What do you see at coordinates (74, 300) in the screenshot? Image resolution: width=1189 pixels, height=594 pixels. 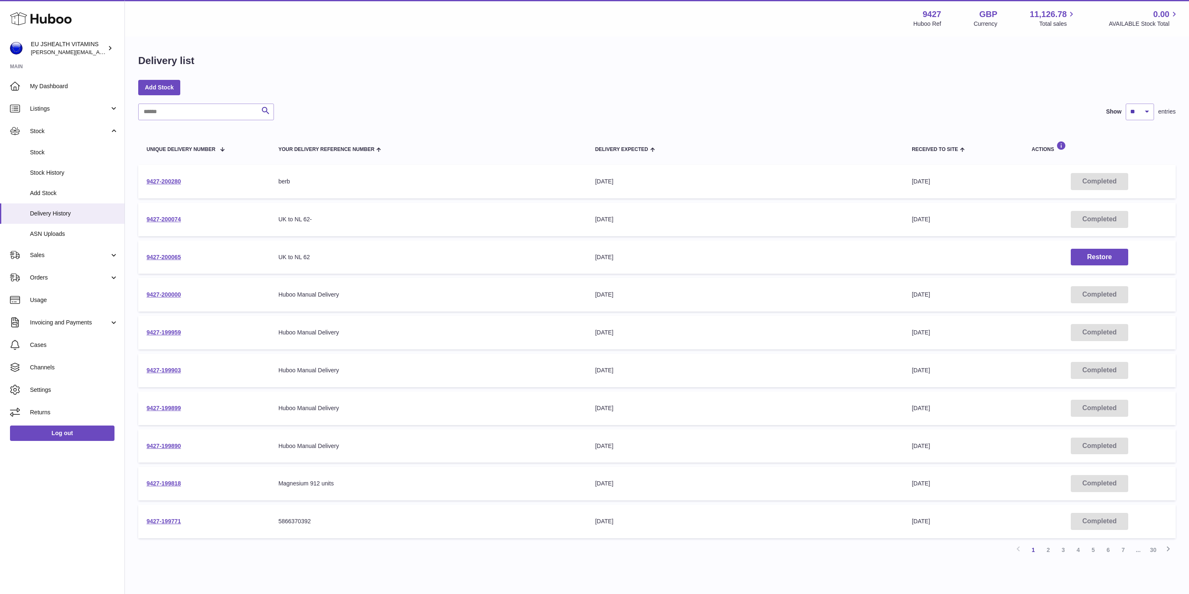 I see `span: Usage` at bounding box center [74, 300].